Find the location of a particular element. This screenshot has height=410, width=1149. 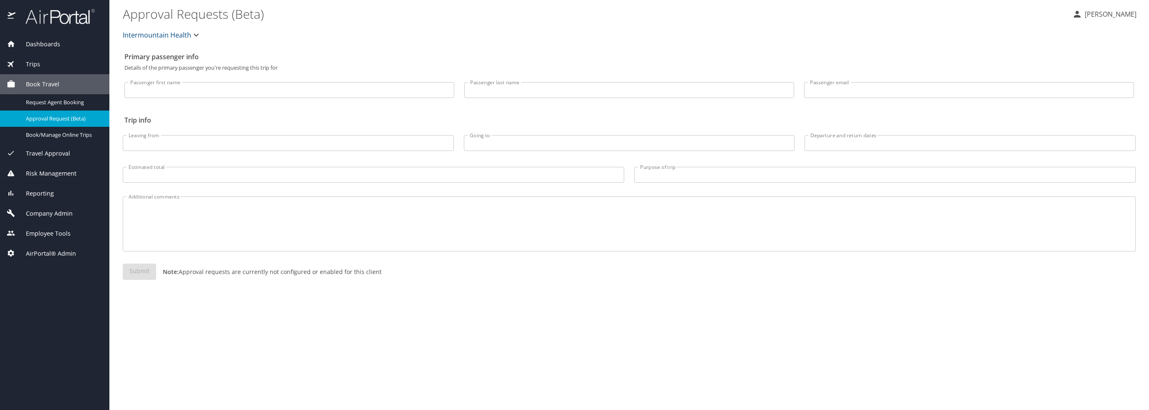

span: Trips is located at coordinates (28, 64).